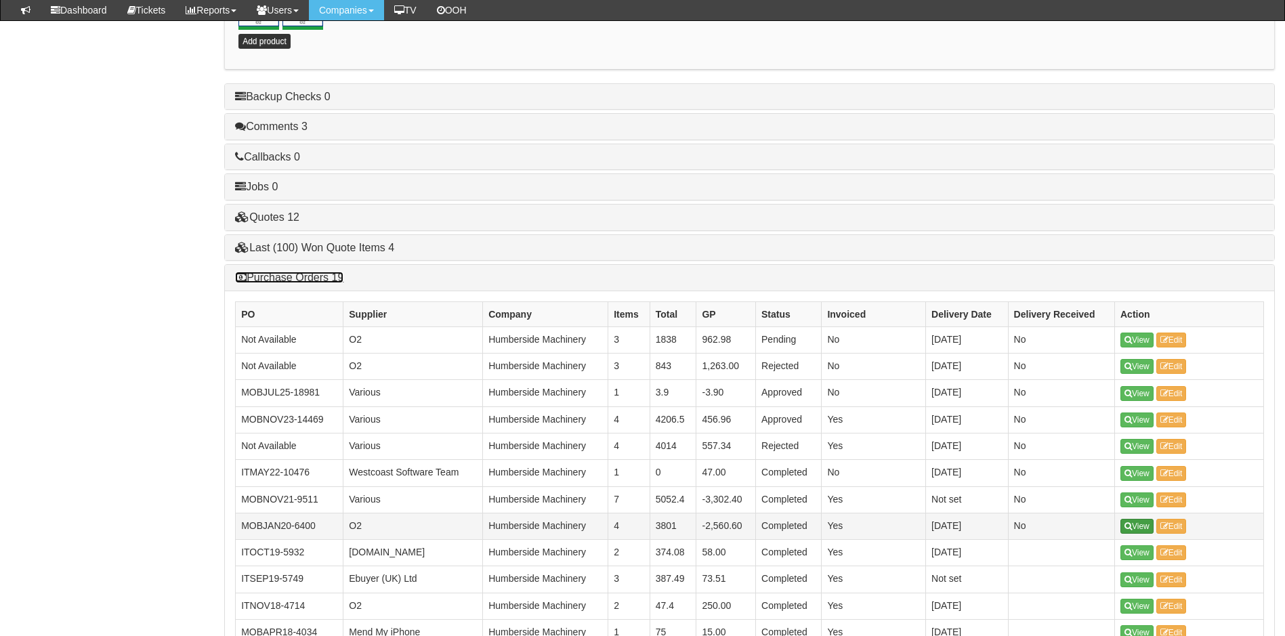 This screenshot has height=636, width=1285. Describe the element at coordinates (314, 247) in the screenshot. I see `a: Last (100) Won Quote Items 4` at that location.